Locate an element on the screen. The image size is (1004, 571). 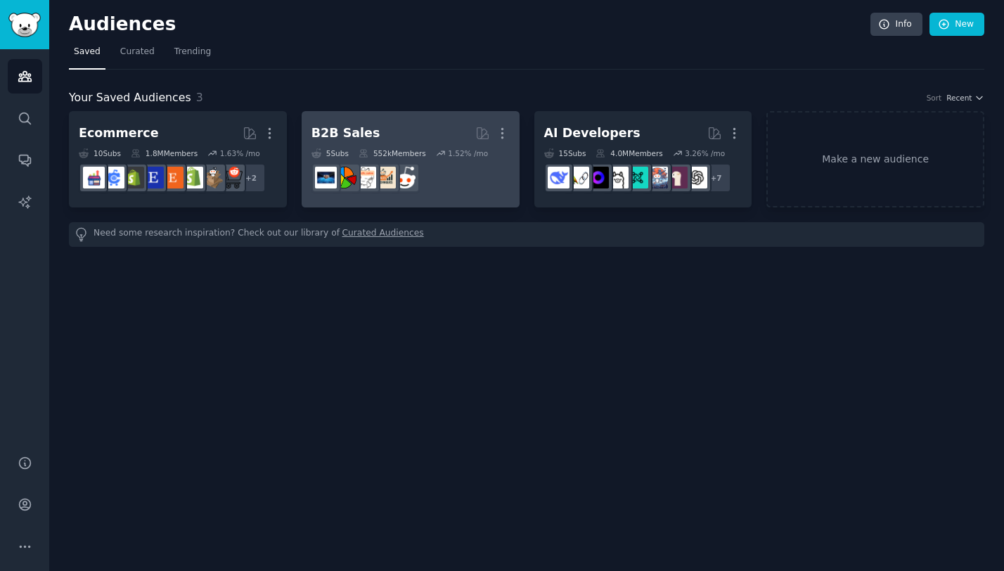
img: ecommerce is located at coordinates (231, 177).